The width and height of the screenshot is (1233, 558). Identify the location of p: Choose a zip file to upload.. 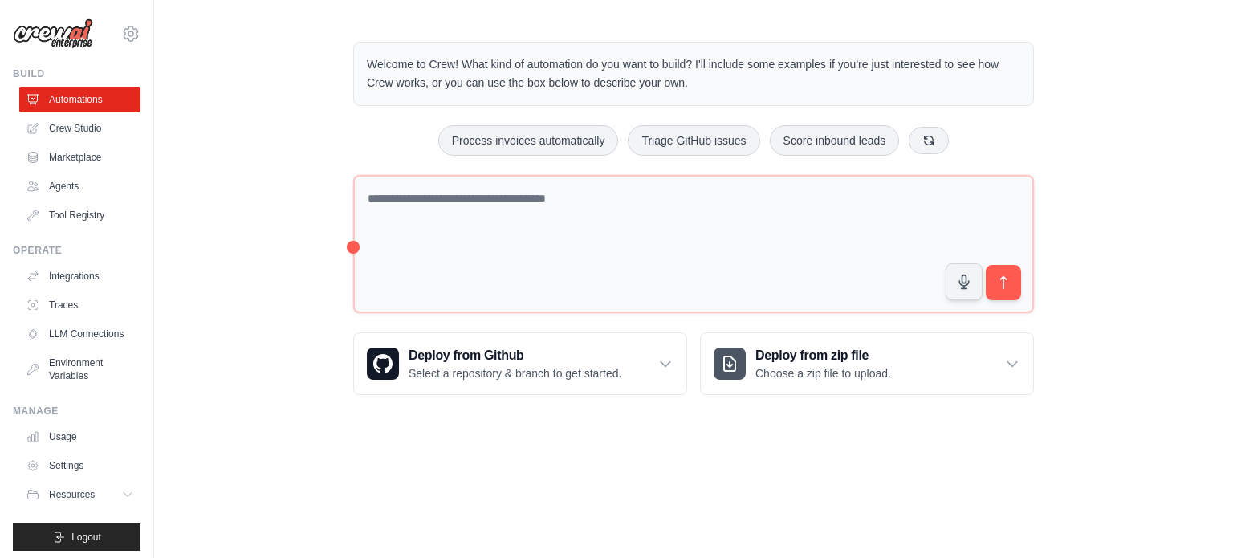
(823, 373).